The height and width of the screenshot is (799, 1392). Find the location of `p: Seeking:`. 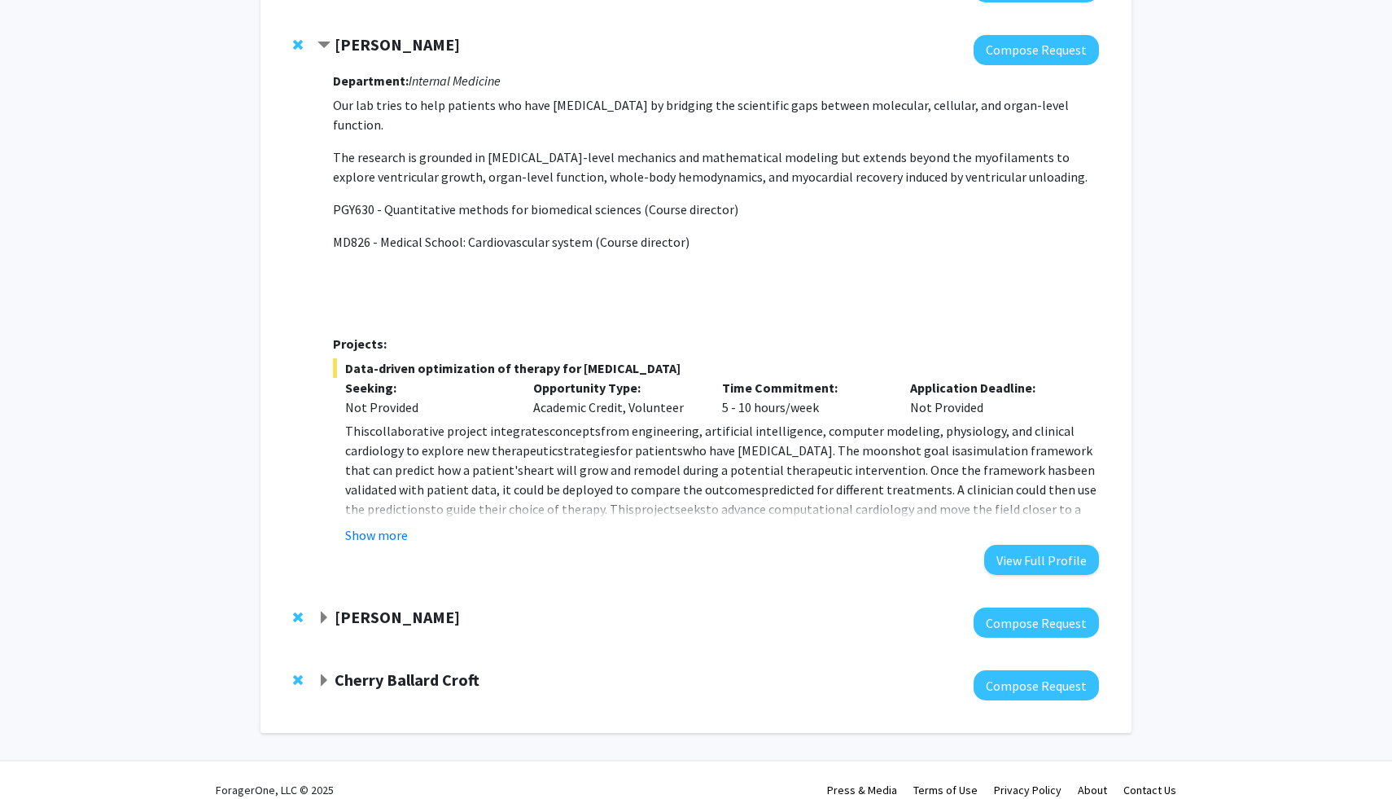

p: Seeking: is located at coordinates (428, 388).